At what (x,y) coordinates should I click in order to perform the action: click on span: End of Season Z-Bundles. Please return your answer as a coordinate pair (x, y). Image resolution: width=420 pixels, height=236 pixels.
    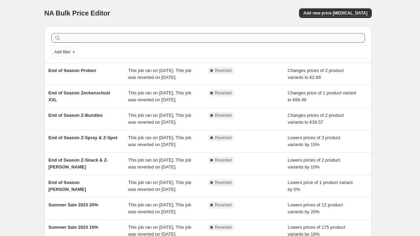
    Looking at the image, I should click on (75, 115).